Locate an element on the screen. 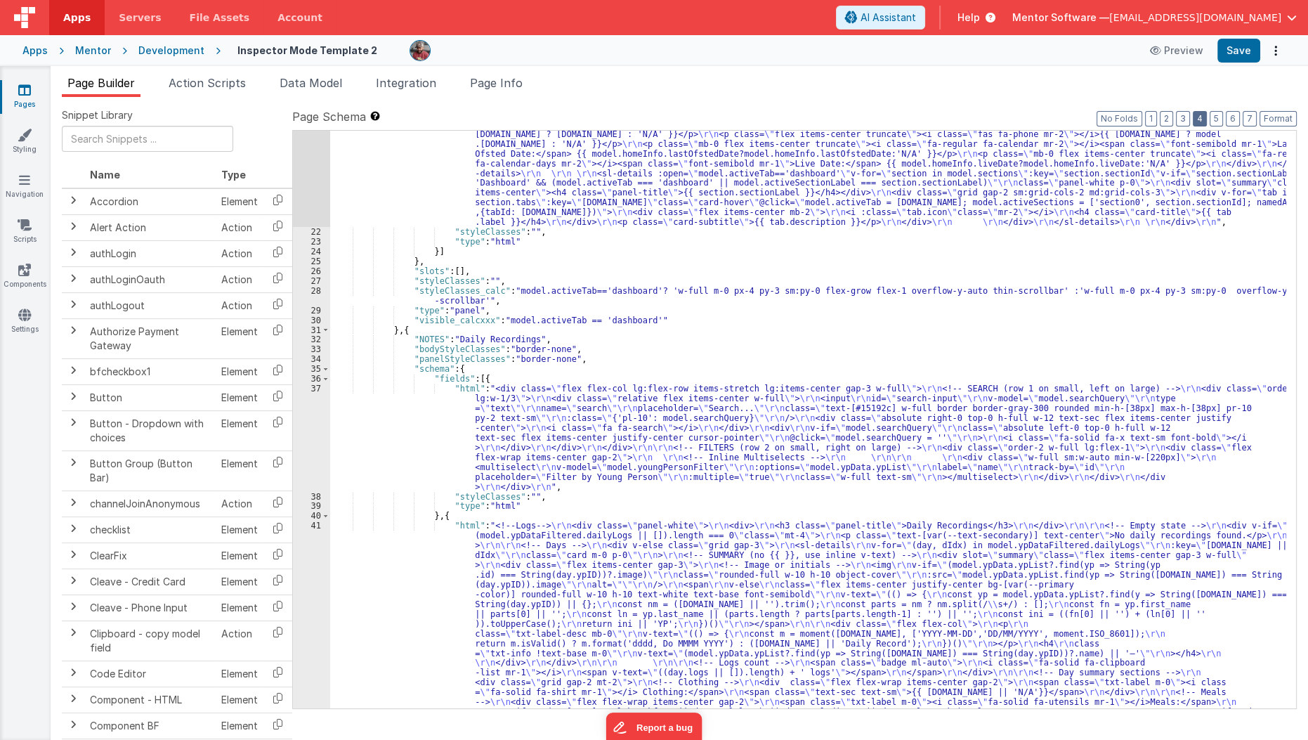 The width and height of the screenshot is (1308, 740). div: Mentor is located at coordinates (93, 51).